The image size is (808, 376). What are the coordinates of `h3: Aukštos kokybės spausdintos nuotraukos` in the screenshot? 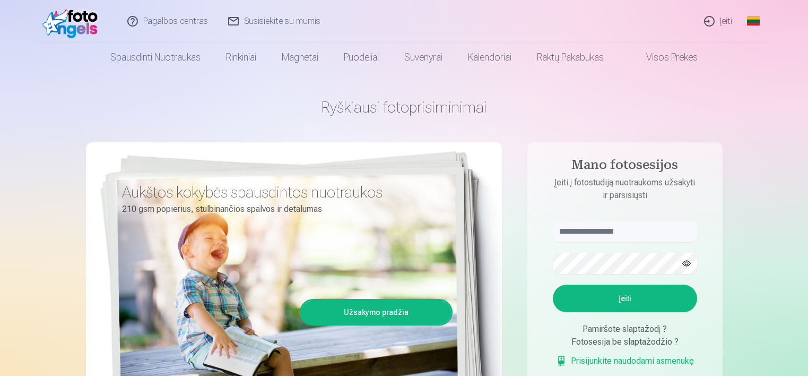 It's located at (283, 192).